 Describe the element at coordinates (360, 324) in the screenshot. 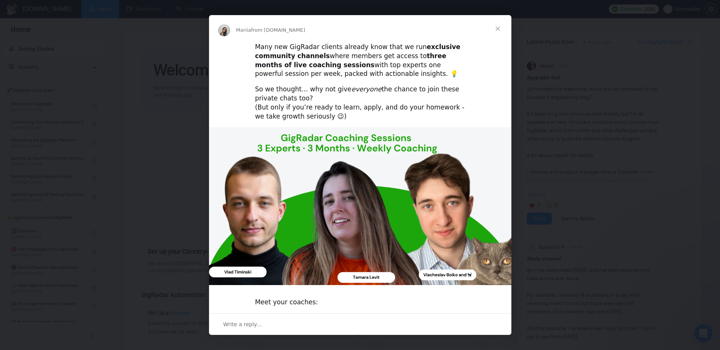

I see `div: Open conversation and reply` at that location.